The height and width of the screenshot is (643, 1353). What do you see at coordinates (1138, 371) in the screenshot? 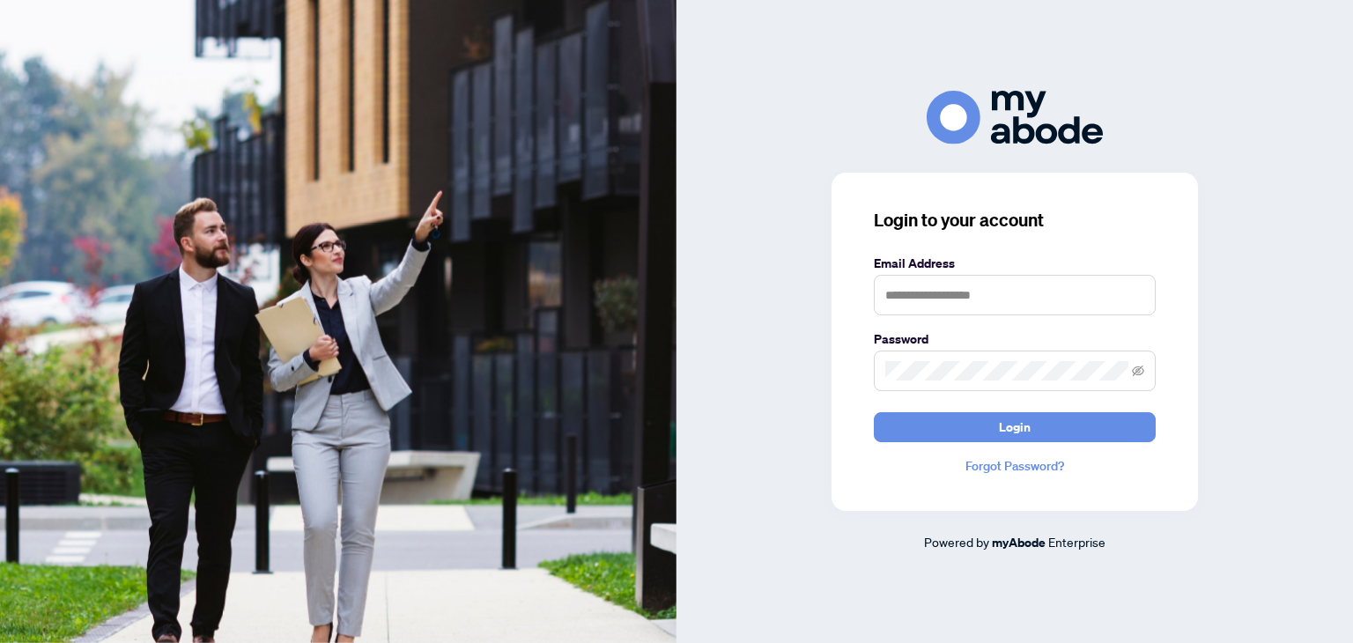
I see `span: eye-invisible` at bounding box center [1138, 371].